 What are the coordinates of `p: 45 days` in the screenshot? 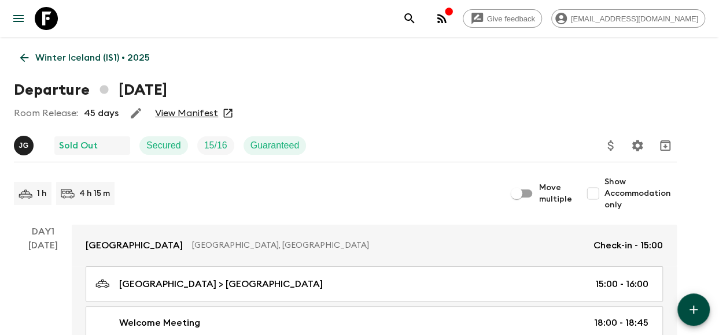 It's located at (101, 113).